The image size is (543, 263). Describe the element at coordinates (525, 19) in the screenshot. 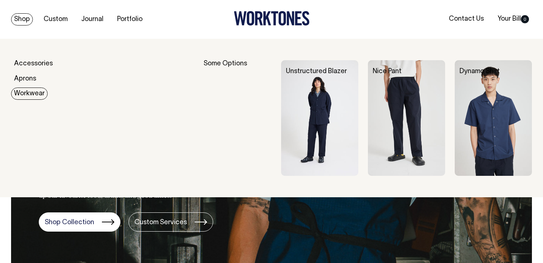

I see `span: 0` at that location.